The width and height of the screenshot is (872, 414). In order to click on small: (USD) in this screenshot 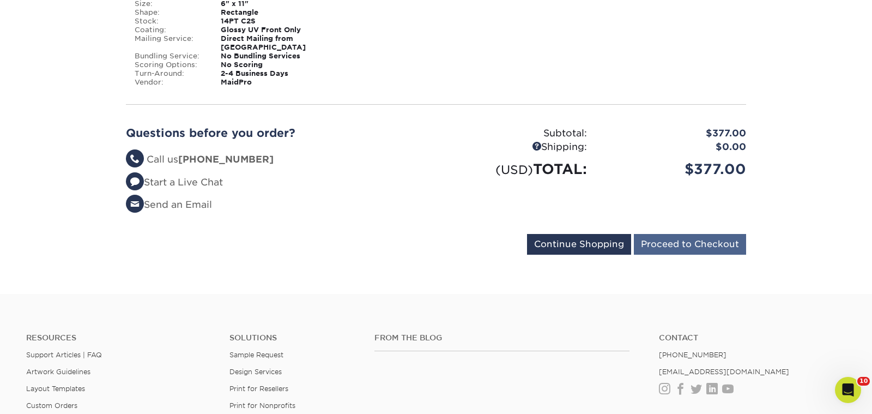, I will do `click(514, 169)`.